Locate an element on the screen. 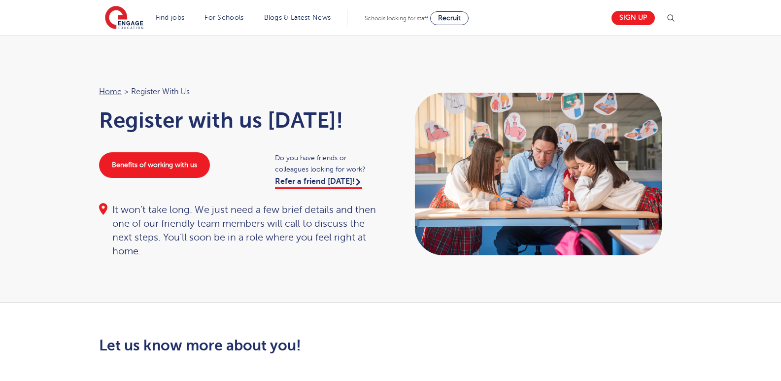  img: Engage Education is located at coordinates (124, 18).